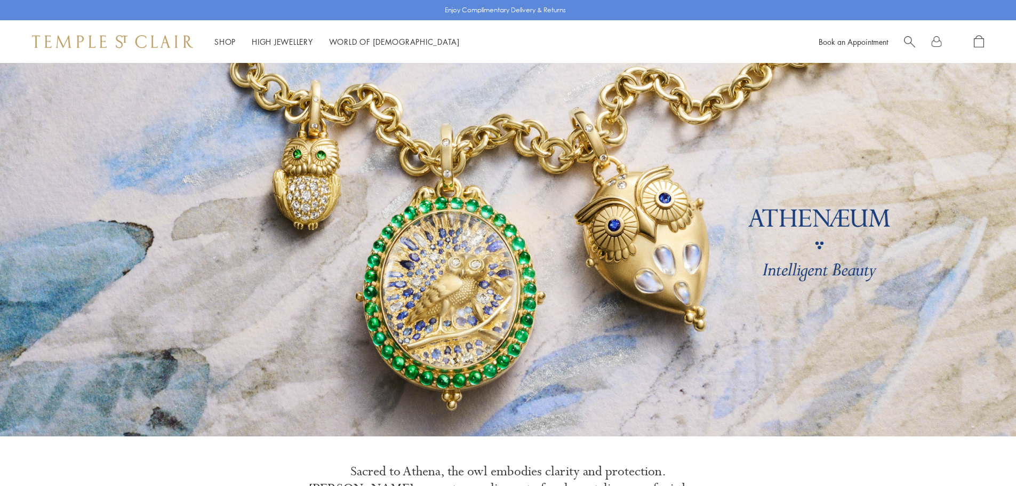 This screenshot has height=486, width=1016. Describe the element at coordinates (225, 42) in the screenshot. I see `a: ShopShop` at that location.